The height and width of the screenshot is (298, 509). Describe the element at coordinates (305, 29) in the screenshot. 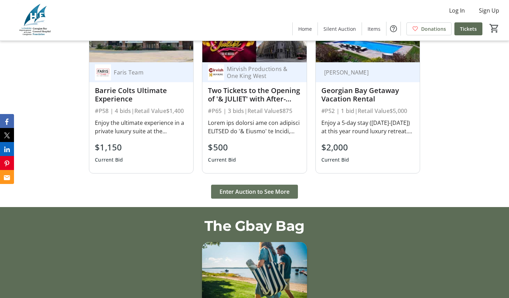

I see `a: Home` at that location.